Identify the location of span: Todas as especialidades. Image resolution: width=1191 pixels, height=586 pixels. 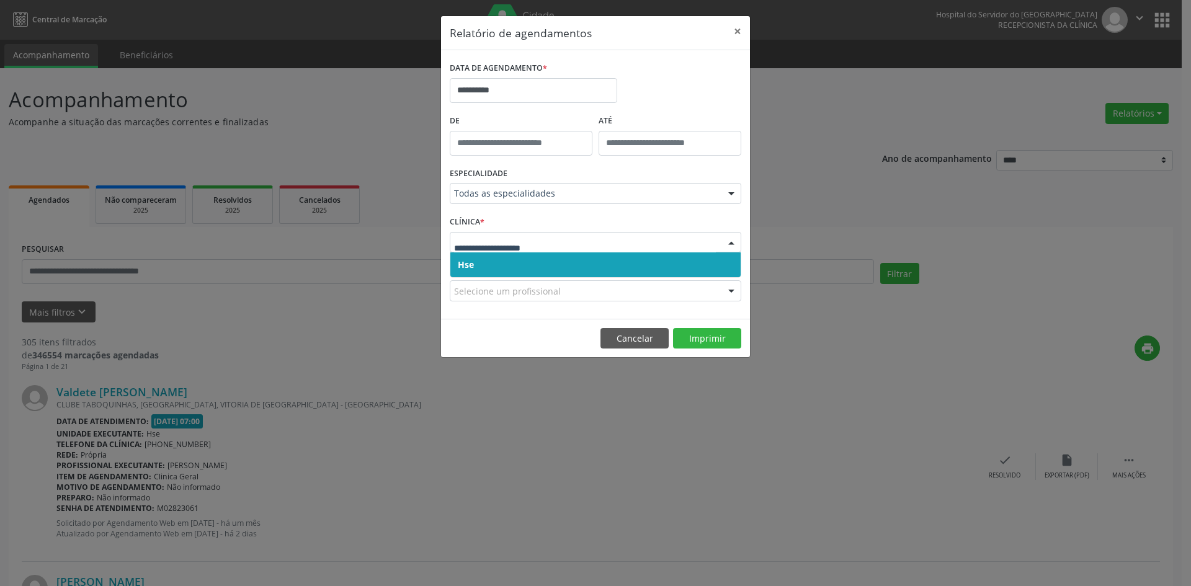
(585, 194).